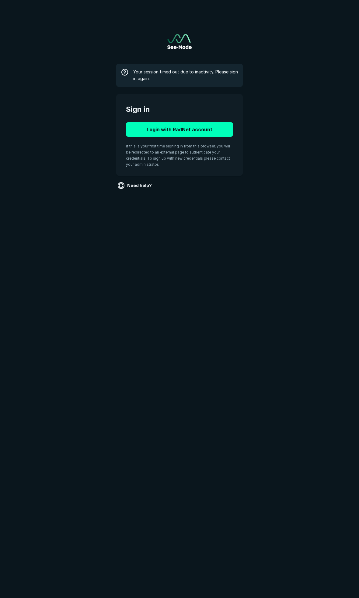  Describe the element at coordinates (180, 41) in the screenshot. I see `img: See-Mode Logo` at that location.